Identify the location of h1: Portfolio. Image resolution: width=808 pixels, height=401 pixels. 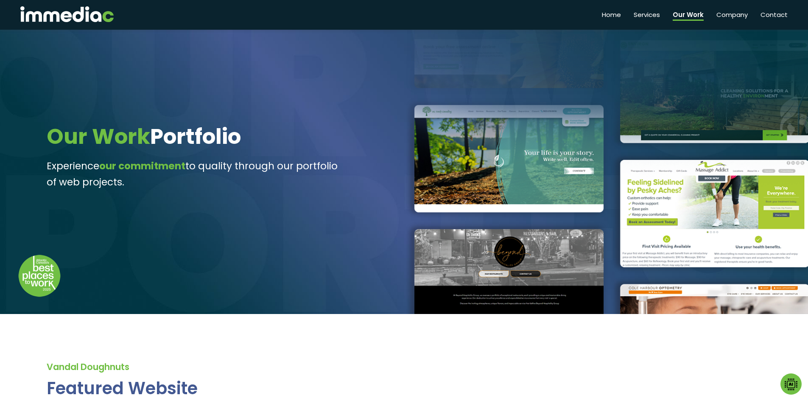
(195, 137).